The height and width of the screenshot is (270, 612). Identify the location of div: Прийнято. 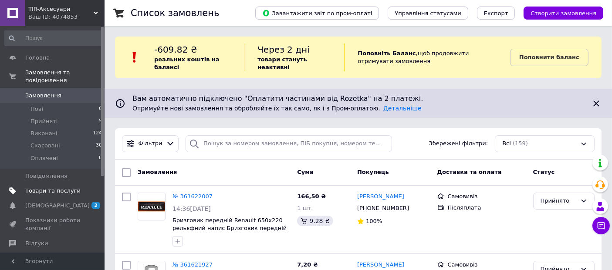
(558, 201).